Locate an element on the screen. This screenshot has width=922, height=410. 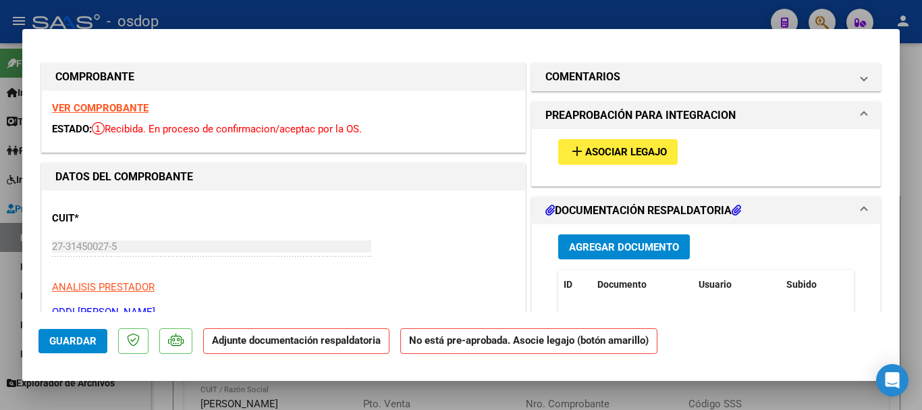
span: ID is located at coordinates (568, 284).